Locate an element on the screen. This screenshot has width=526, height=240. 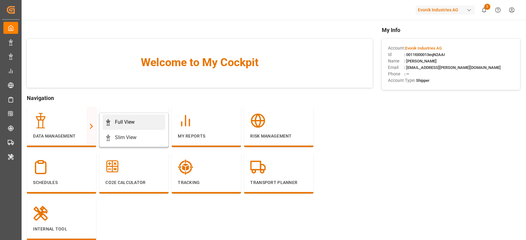
div: Evonik Industries AG is located at coordinates (445, 10).